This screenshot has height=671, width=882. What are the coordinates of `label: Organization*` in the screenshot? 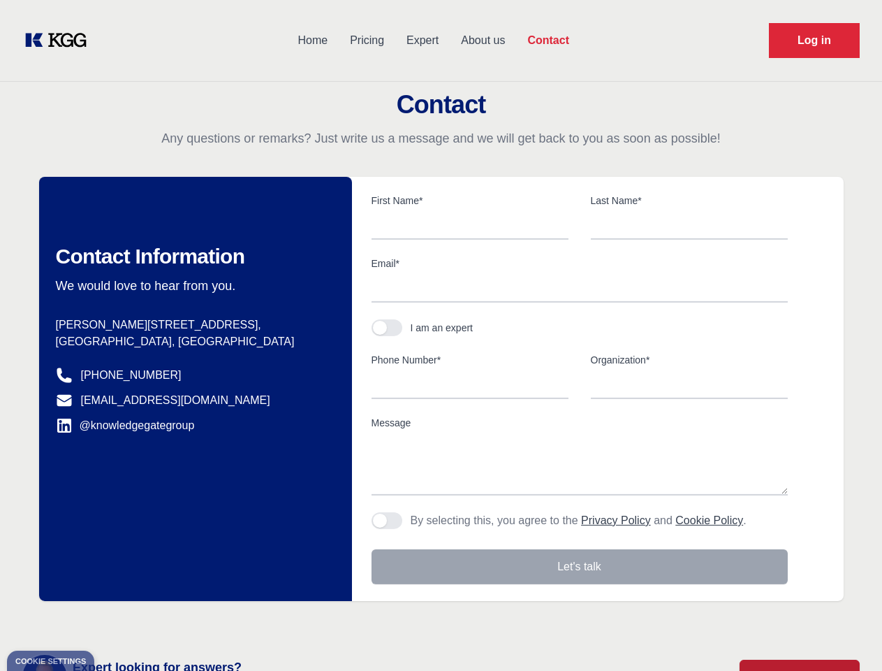 It's located at (690, 360).